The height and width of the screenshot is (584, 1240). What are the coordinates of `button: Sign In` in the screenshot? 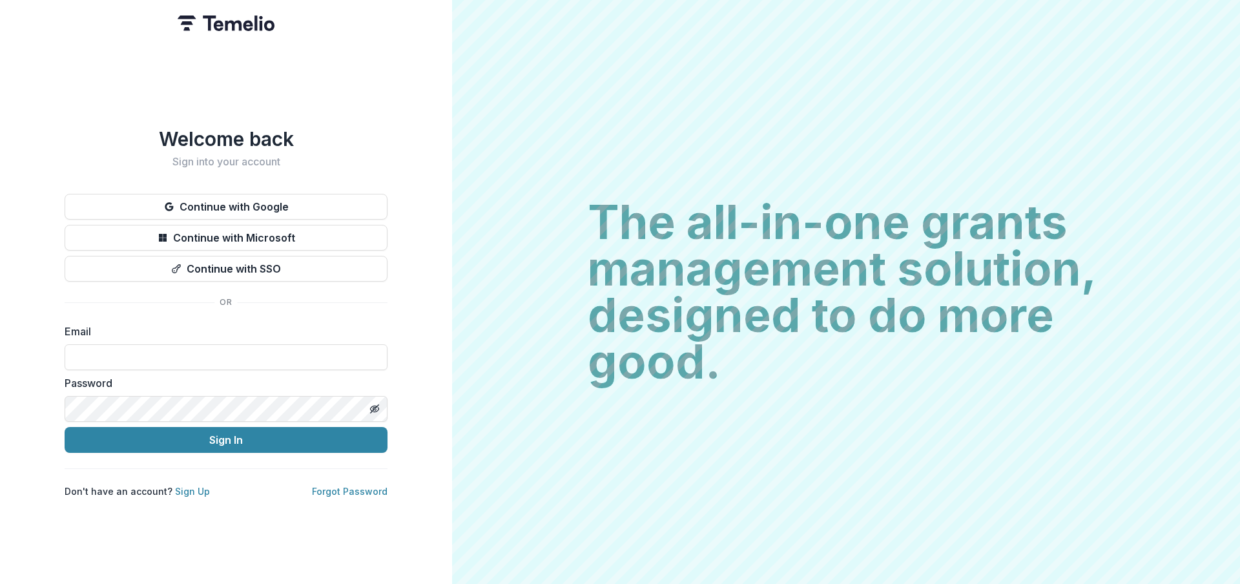 It's located at (226, 440).